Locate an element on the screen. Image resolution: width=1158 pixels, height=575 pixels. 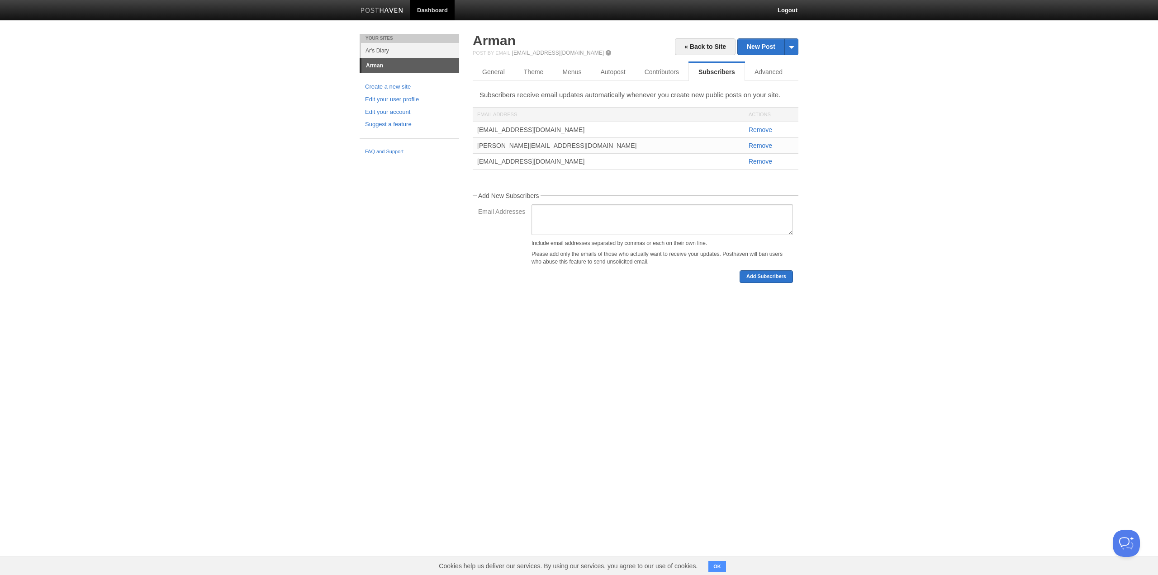
div: Include email addresses separated by commas or each on their own line. is located at coordinates (662, 243).